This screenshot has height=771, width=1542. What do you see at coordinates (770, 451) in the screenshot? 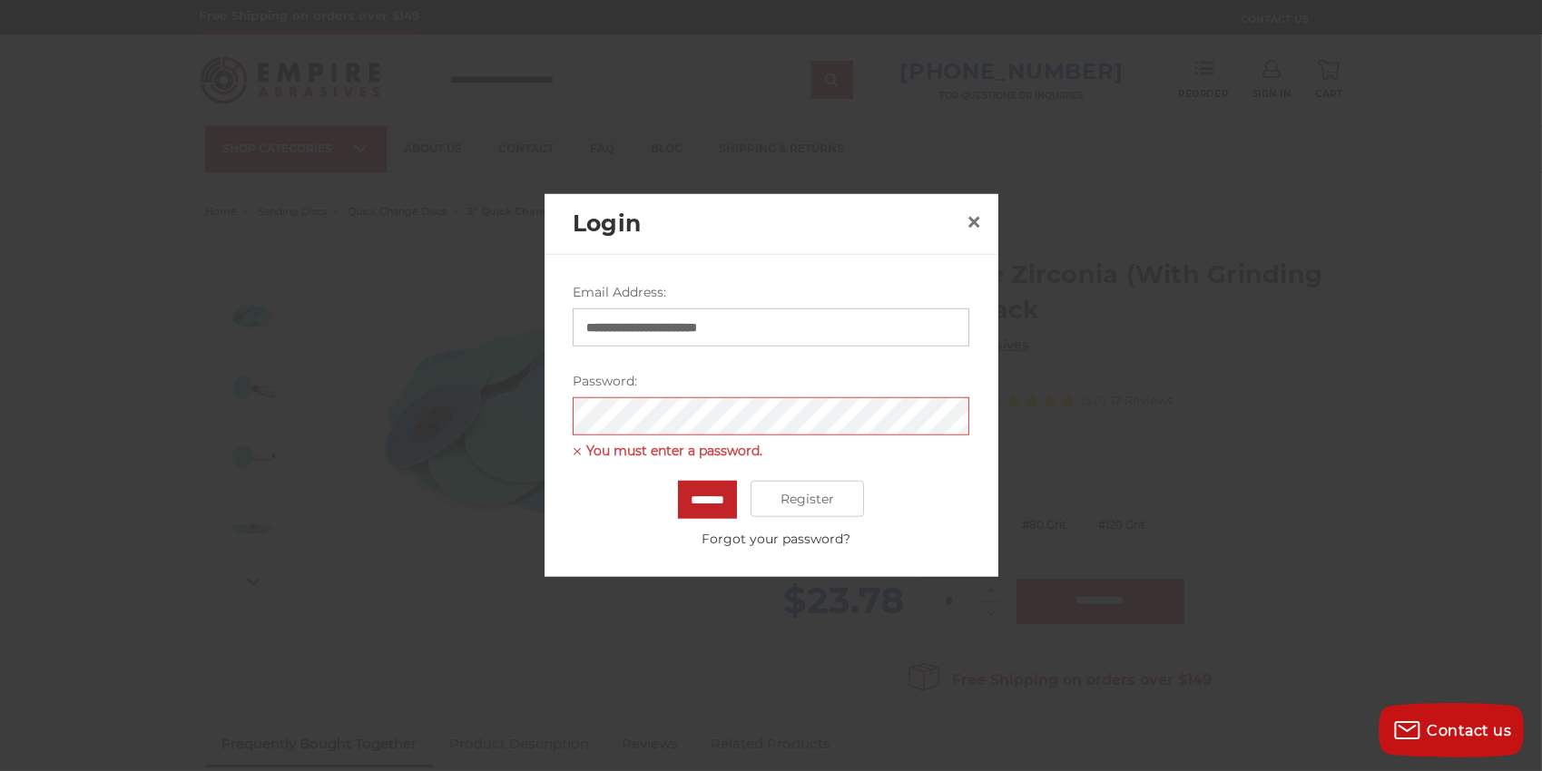
I see `span: You must enter a password.` at bounding box center [770, 451].